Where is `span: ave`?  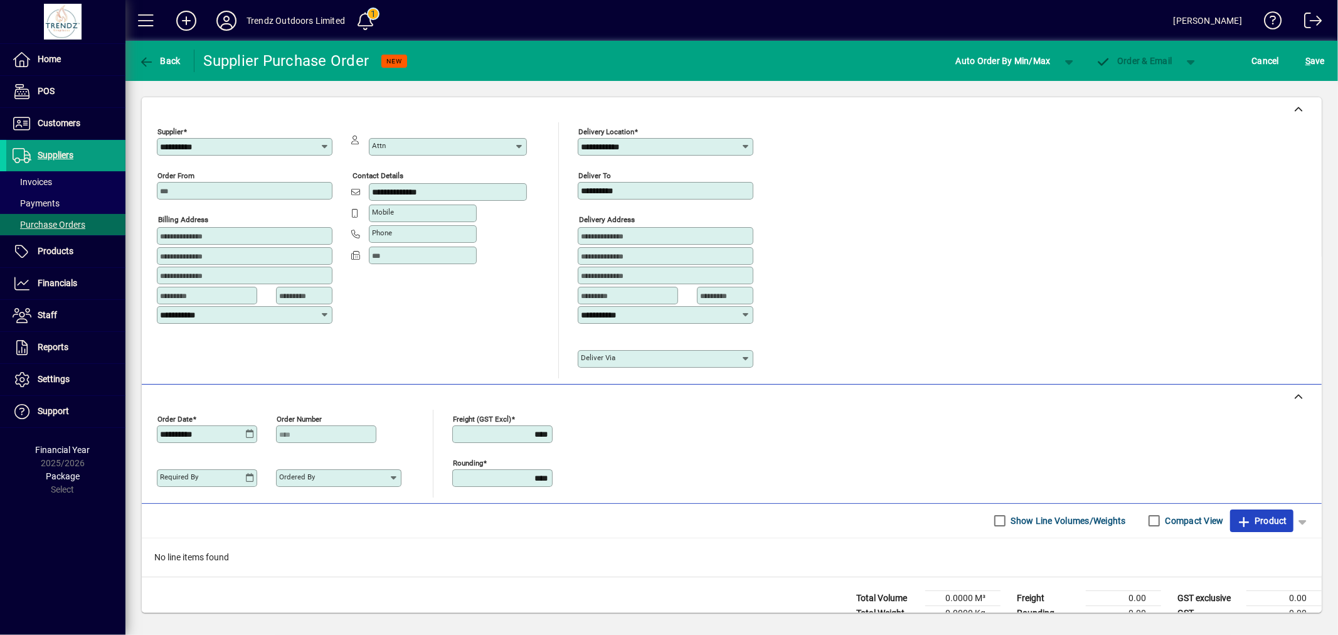
span: ave is located at coordinates (1315, 61).